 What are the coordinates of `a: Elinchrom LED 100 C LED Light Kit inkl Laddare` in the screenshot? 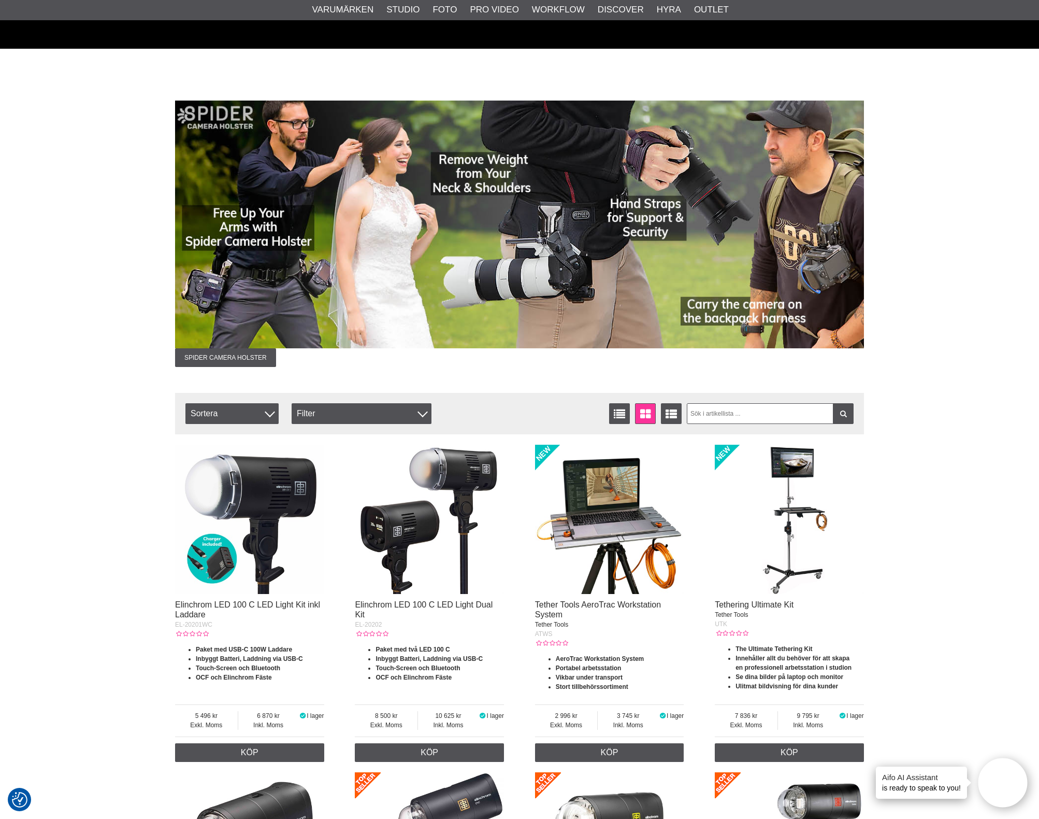 It's located at (248, 609).